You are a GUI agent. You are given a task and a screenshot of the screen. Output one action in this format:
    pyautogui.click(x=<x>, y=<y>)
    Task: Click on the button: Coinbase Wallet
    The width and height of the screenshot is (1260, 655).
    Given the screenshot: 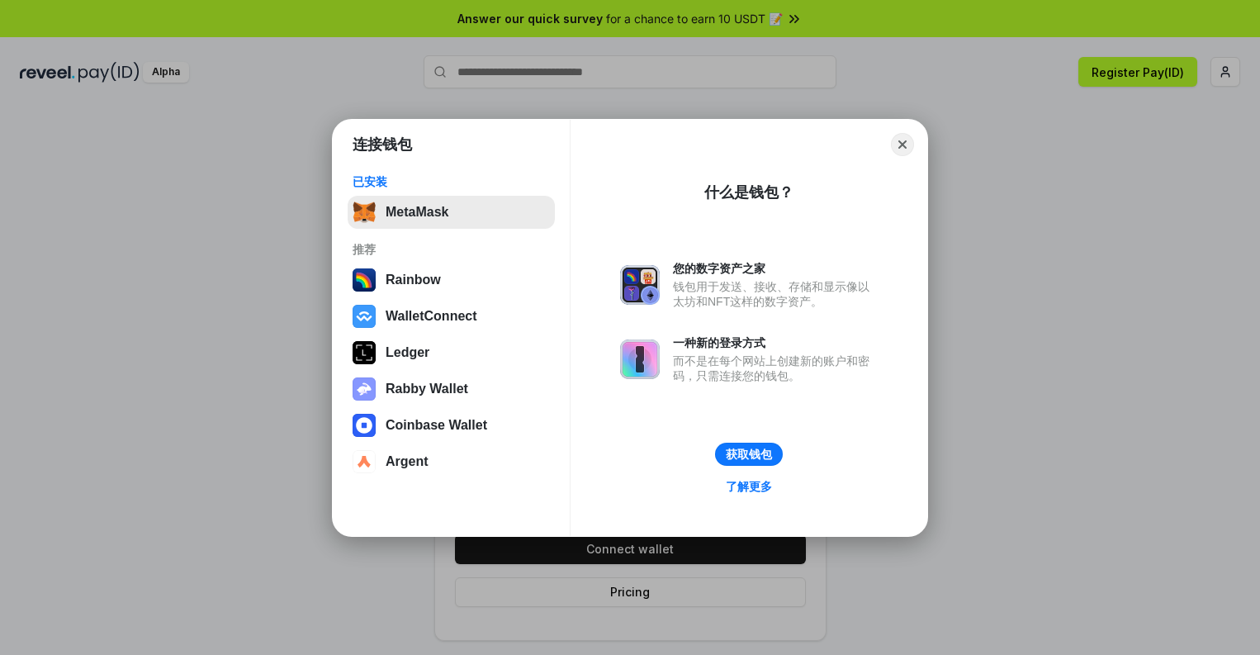 What is the action you would take?
    pyautogui.click(x=451, y=425)
    